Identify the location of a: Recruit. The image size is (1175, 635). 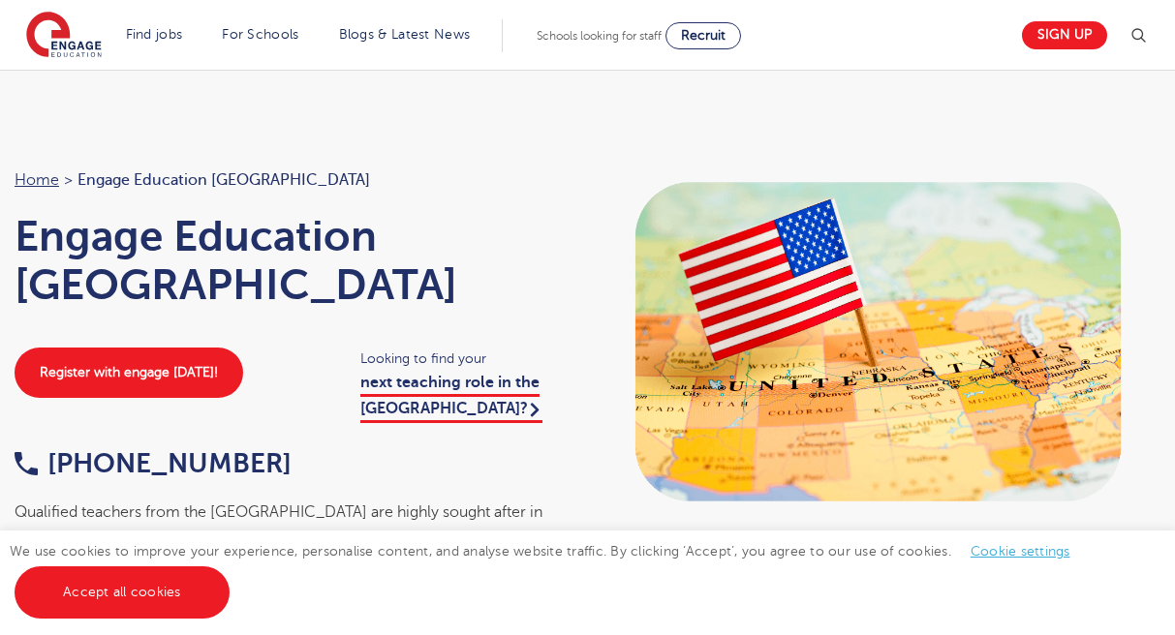
(703, 36).